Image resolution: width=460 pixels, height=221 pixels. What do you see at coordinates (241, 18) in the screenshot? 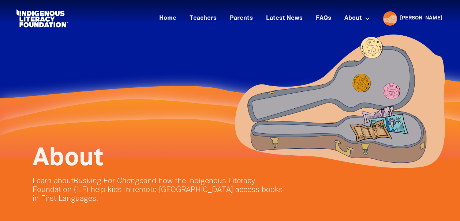
I see `a: Parents` at bounding box center [241, 18].